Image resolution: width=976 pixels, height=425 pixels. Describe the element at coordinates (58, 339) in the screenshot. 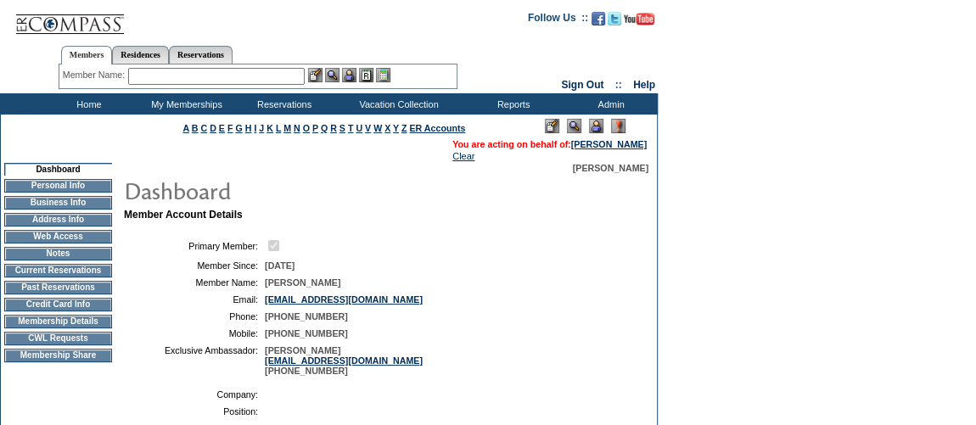

I see `td: CWL Requests` at that location.